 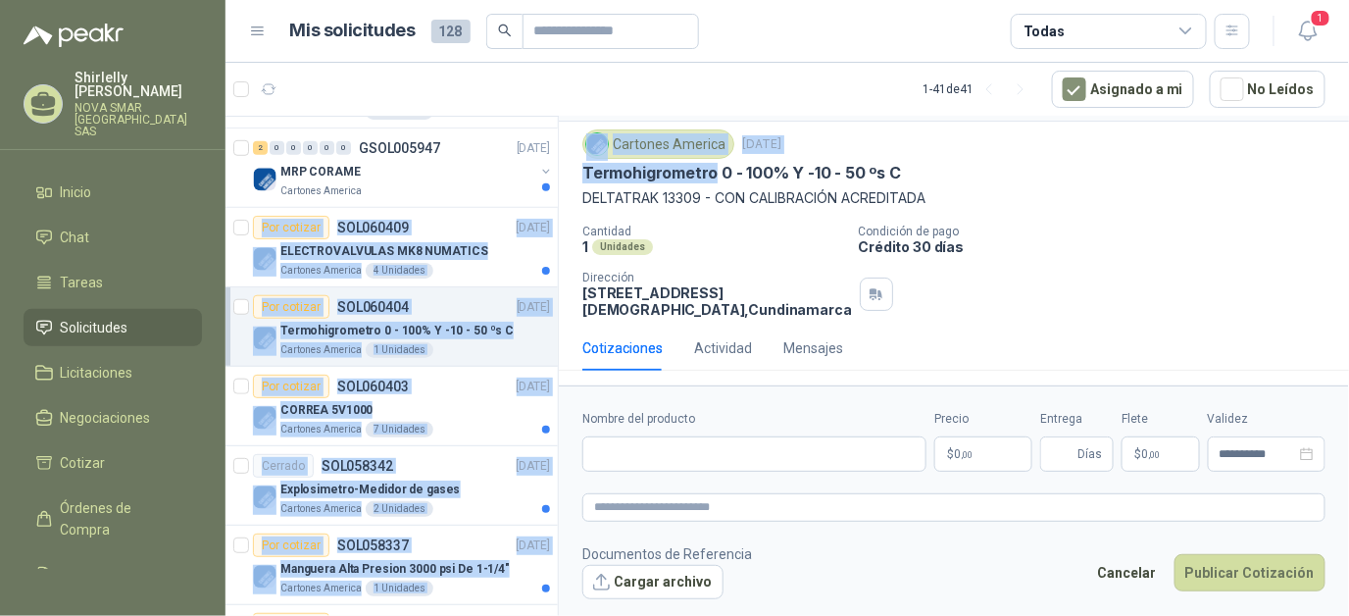 I want to click on span: Remisiones, so click(x=97, y=575).